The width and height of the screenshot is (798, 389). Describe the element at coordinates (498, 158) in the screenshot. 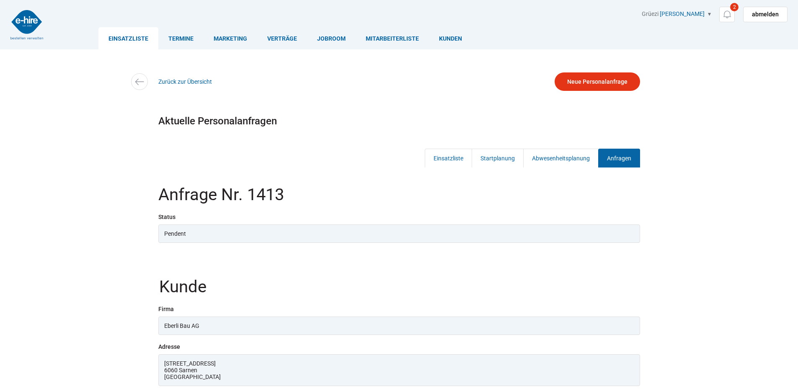

I see `a: Startplanung` at that location.